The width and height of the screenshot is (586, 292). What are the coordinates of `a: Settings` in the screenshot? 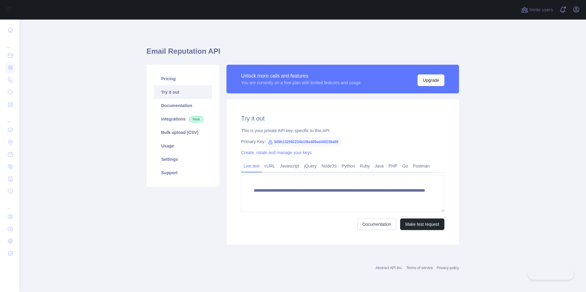 It's located at (183, 159).